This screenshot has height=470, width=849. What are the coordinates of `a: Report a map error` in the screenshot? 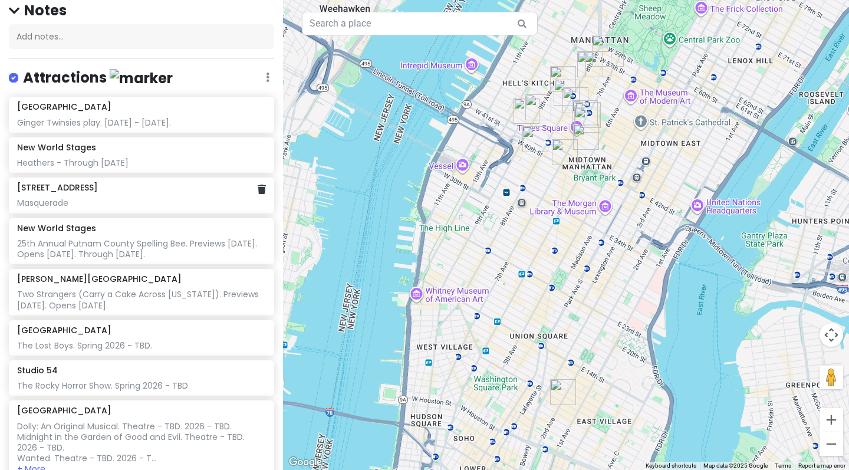 It's located at (822, 465).